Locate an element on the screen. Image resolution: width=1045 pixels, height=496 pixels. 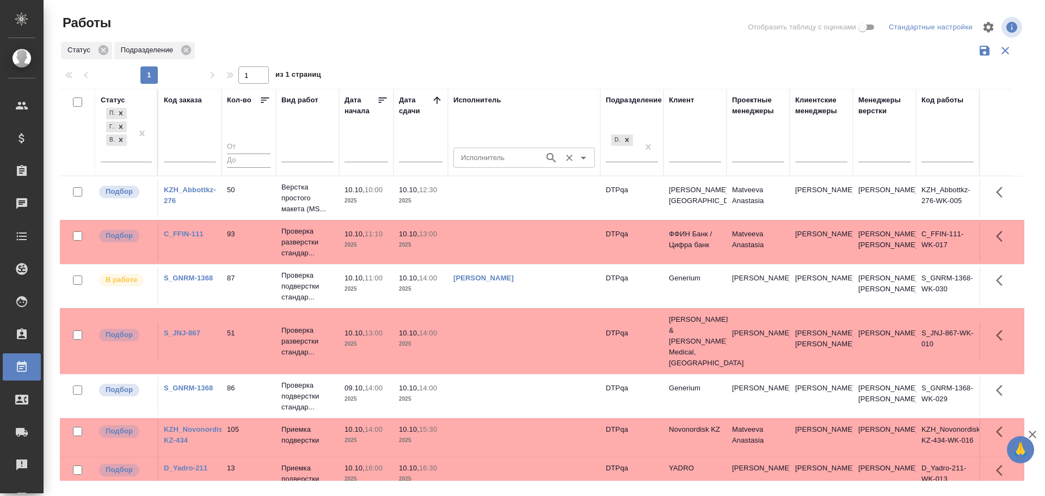
p: YADRO is located at coordinates (695, 468).